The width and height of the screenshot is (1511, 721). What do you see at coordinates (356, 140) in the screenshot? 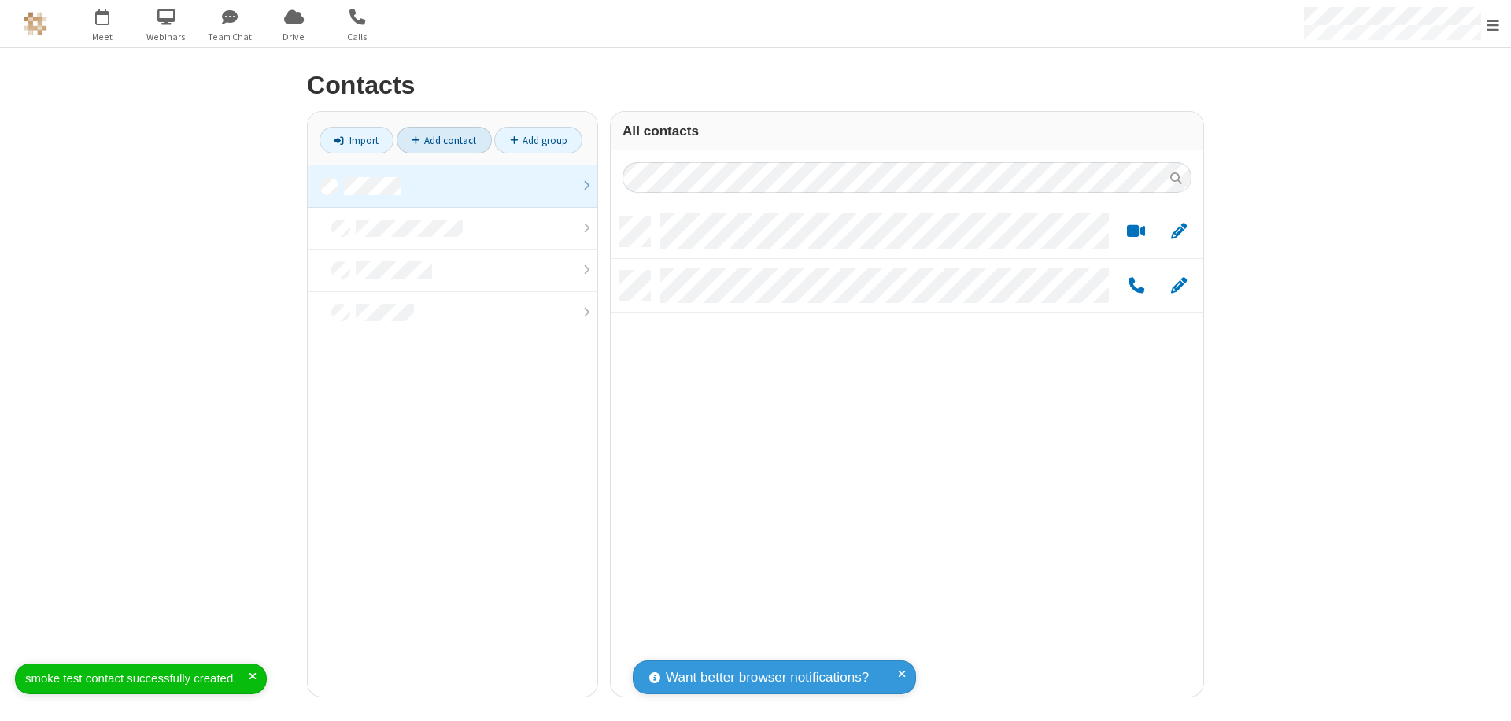
I see `a: Import` at bounding box center [356, 140].